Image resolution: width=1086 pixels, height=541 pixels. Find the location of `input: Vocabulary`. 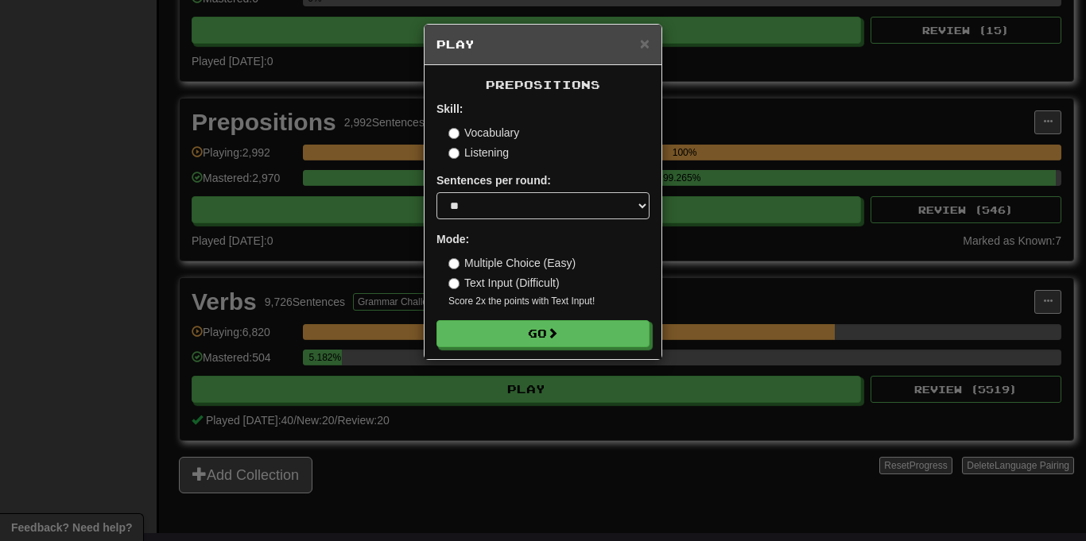

input: Vocabulary is located at coordinates (454, 134).